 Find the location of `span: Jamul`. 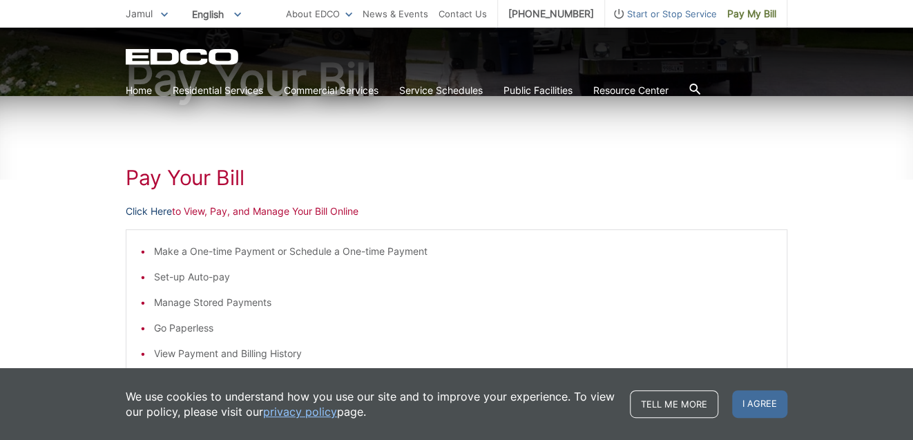

span: Jamul is located at coordinates (139, 13).